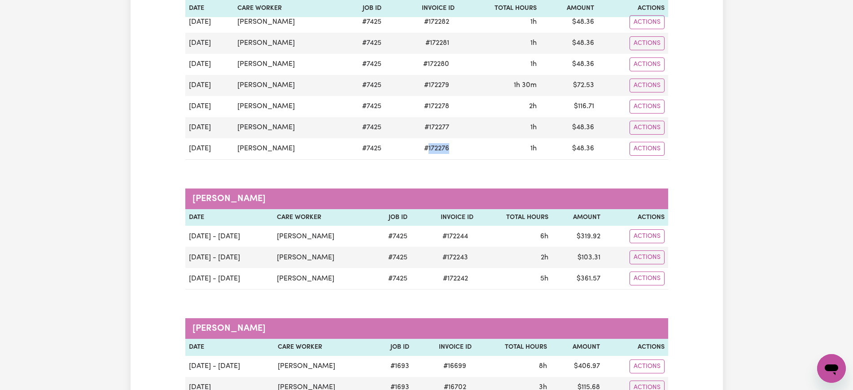 This screenshot has height=390, width=853. What do you see at coordinates (437, 106) in the screenshot?
I see `span: # 172278` at bounding box center [437, 106].